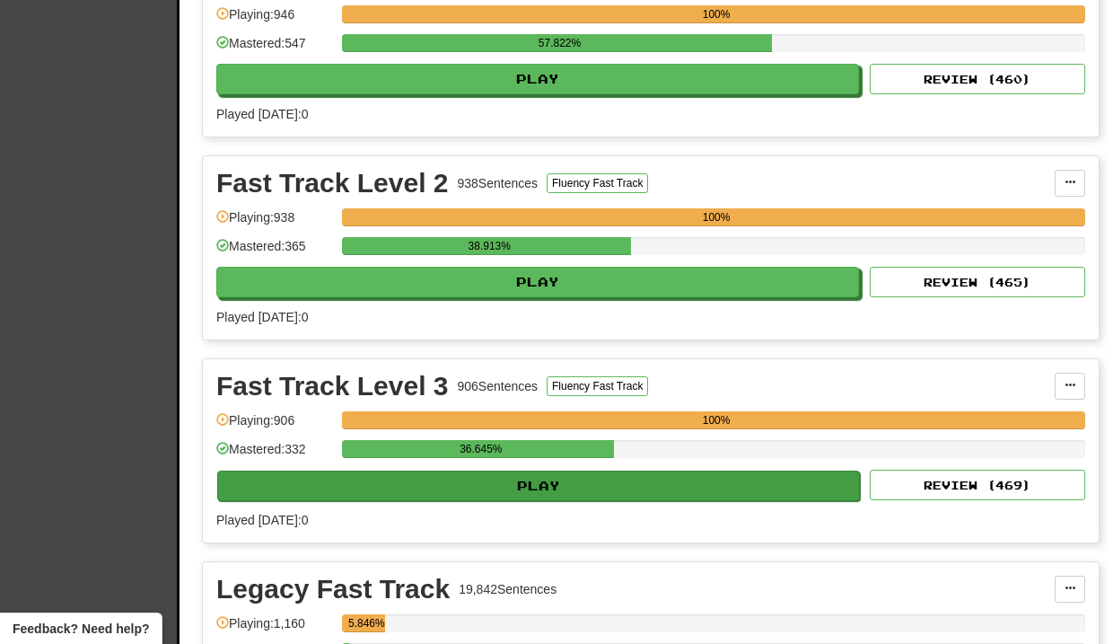  Describe the element at coordinates (489, 246) in the screenshot. I see `div: 38.913%` at that location.